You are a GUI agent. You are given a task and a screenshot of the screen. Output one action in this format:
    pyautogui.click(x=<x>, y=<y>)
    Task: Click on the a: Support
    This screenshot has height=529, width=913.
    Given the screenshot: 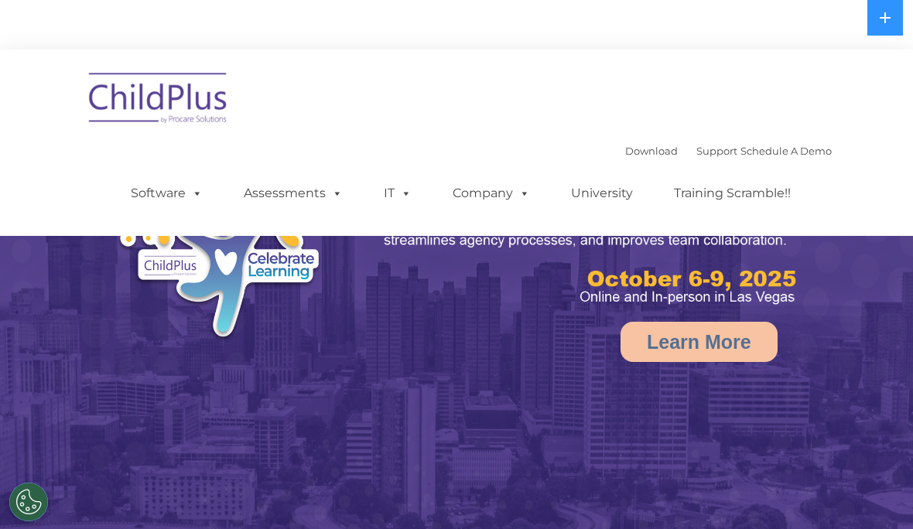 What is the action you would take?
    pyautogui.click(x=716, y=151)
    